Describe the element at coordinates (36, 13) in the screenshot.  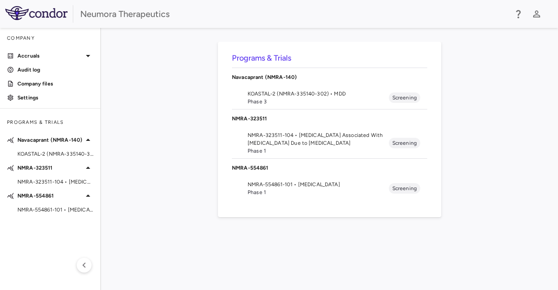
I see `img: logo-full-SnFGN8VE.png` at that location.